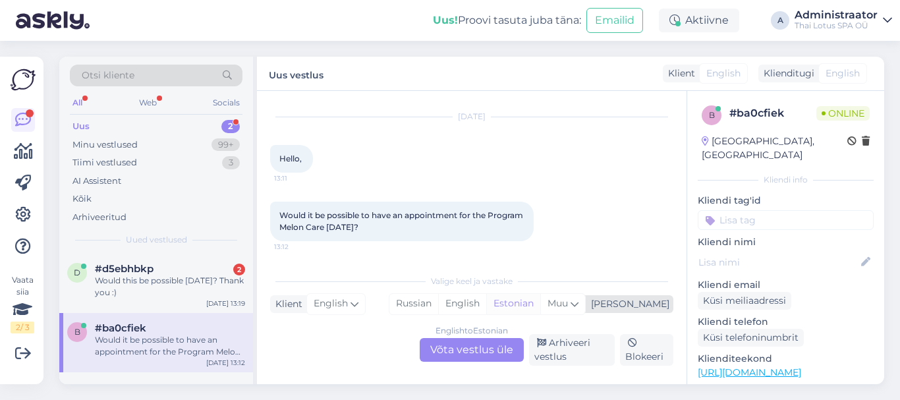 The image size is (900, 400). What do you see at coordinates (844, 20) in the screenshot?
I see `a: AdministraatorThai Lotus SPA OÜ` at bounding box center [844, 20].